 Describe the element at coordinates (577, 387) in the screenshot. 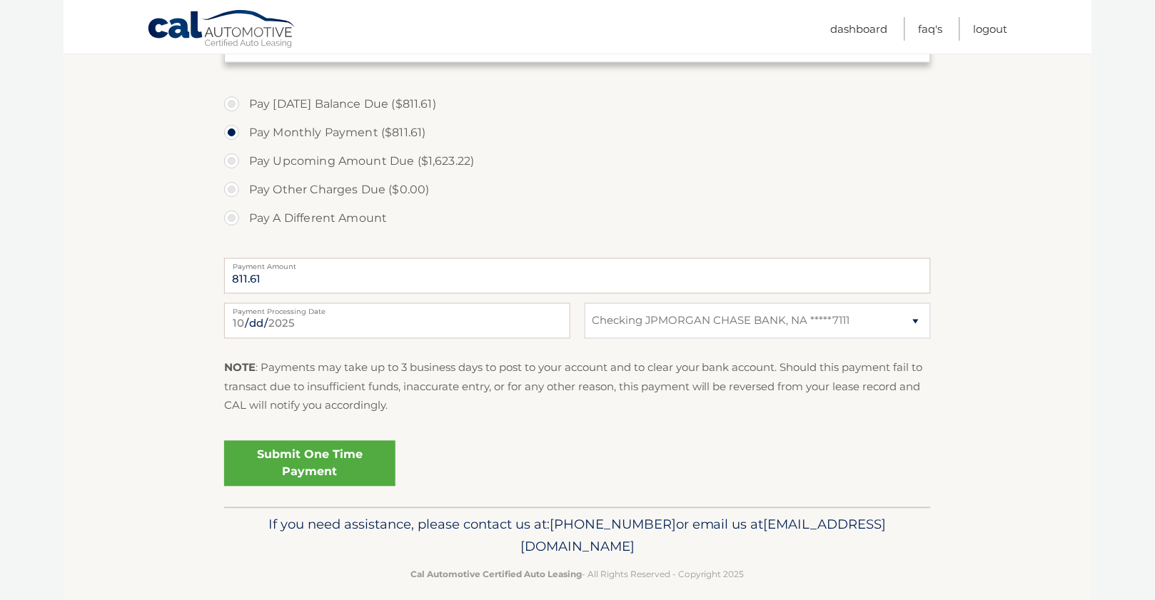

I see `p: : Payments may take up to 3 business days to post to your account and to clear your bank account....` at that location.